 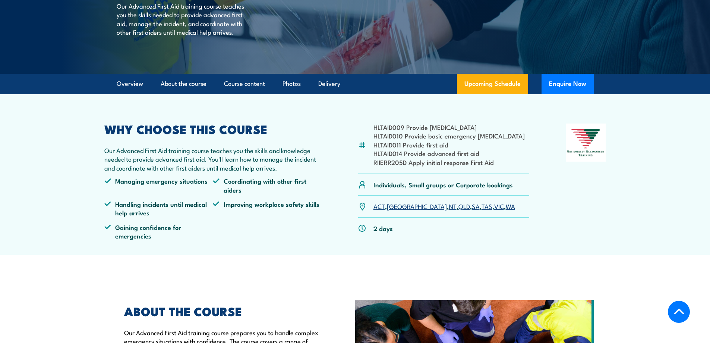 I want to click on a: QLD, so click(x=464, y=206).